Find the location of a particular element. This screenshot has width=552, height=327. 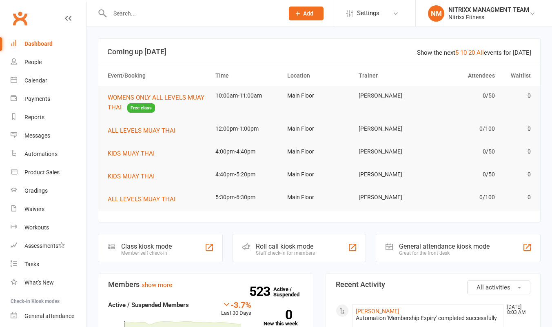

div: Class kiosk mode is located at coordinates (146, 246).